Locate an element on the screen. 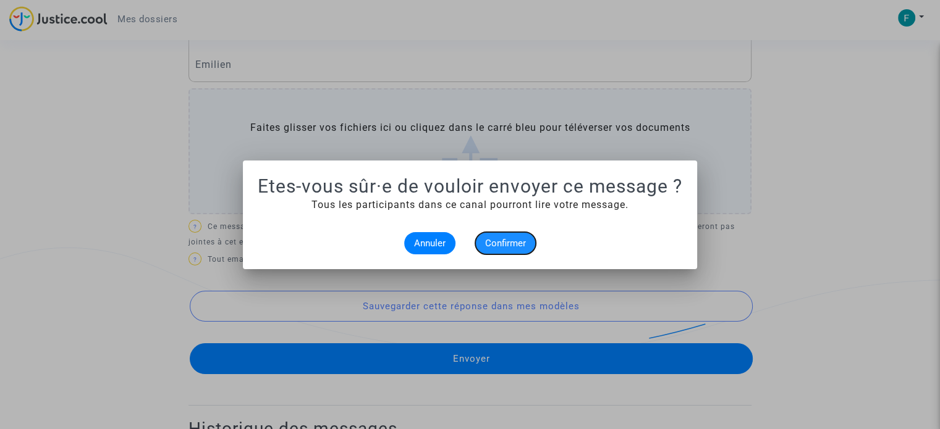 The image size is (940, 429). h1: Etes-vous sûr·e de vouloir envoyer ce message ? is located at coordinates (469, 187).